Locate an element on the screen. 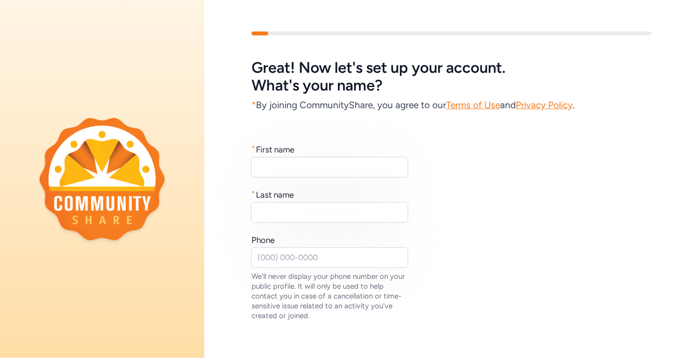 The image size is (699, 358). div: We'll never display your phone number on your public profile. It will only be used to help contac... is located at coordinates (330, 296).